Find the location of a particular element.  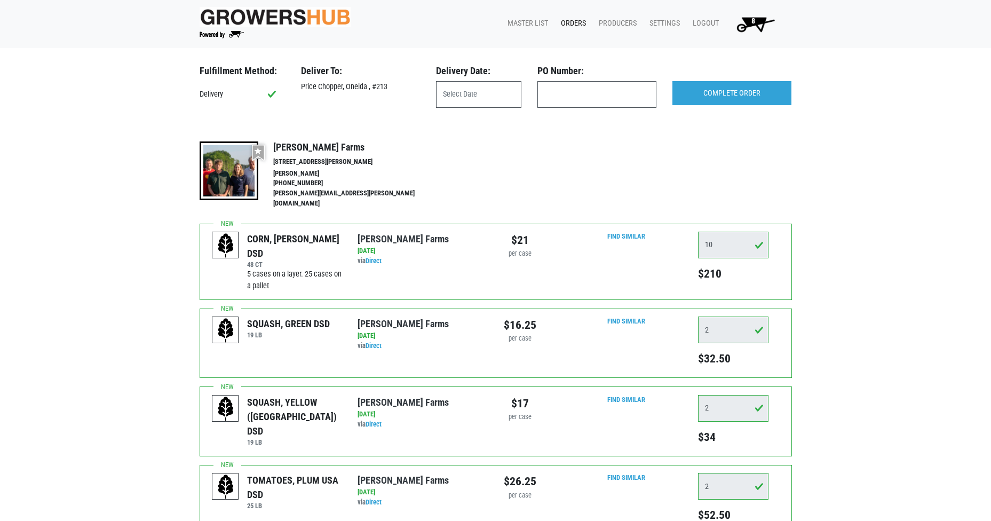

img: original-fc7597fdc6adbb9d0e2ae620e786d1a2.jpg is located at coordinates (275, 17).